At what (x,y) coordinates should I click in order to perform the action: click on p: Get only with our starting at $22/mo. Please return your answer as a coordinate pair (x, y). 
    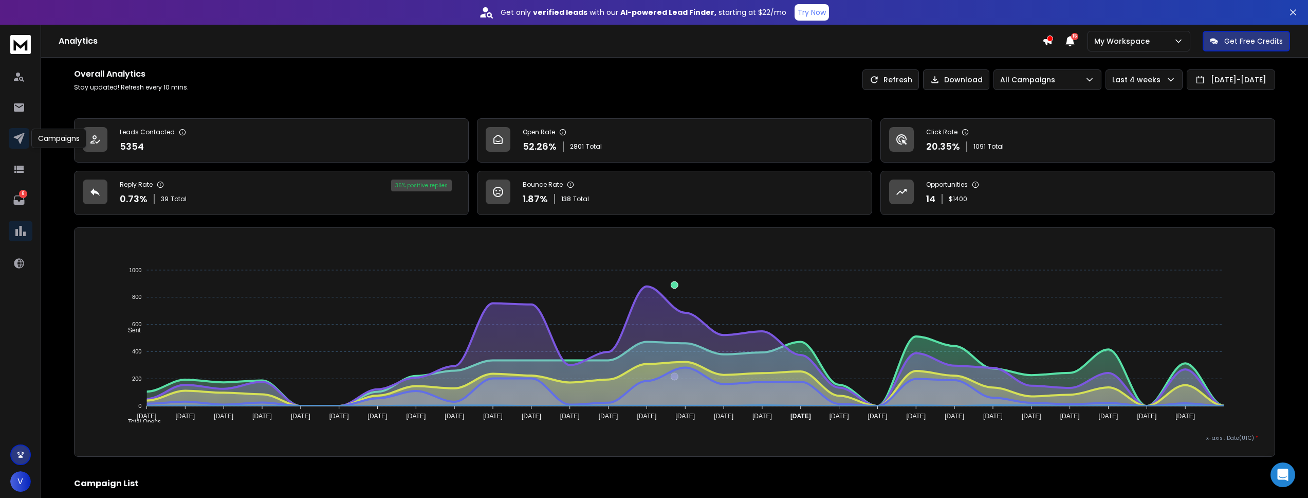
    Looking at the image, I should click on (644, 12).